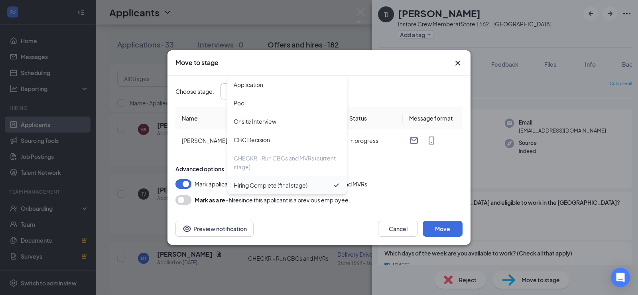 Image resolution: width=638 pixels, height=295 pixels. Describe the element at coordinates (443, 228) in the screenshot. I see `button: Move` at that location.